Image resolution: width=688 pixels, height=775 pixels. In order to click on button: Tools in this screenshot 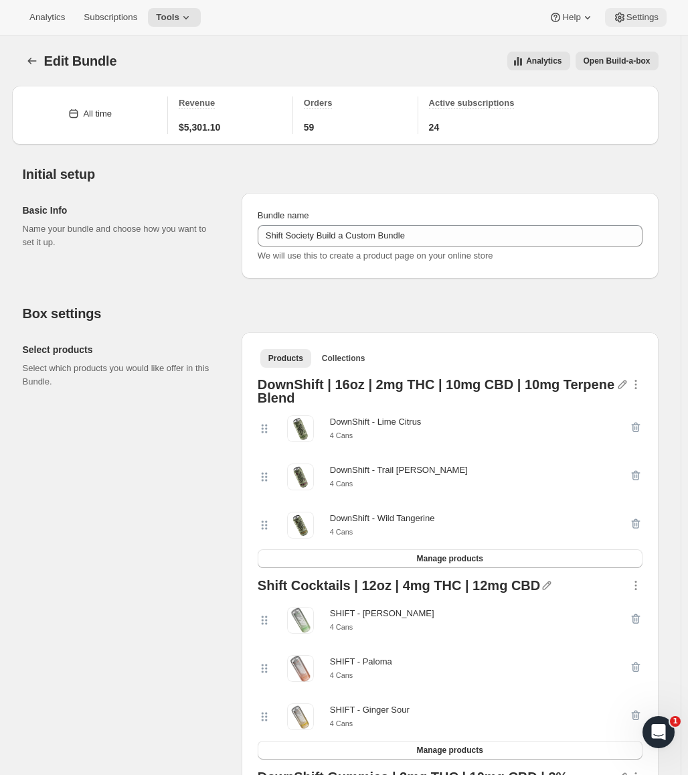, I will do `click(174, 17)`.